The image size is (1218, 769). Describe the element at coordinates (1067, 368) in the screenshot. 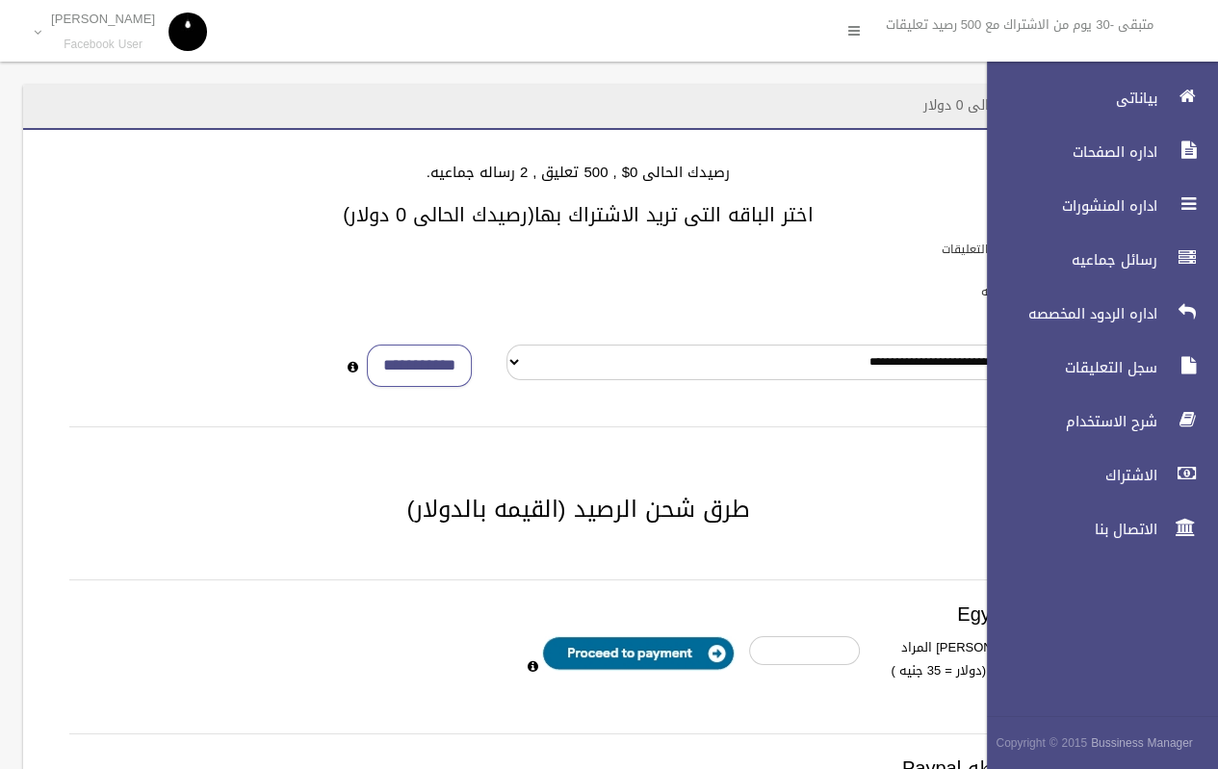

I see `span: سجل التعليقات` at that location.